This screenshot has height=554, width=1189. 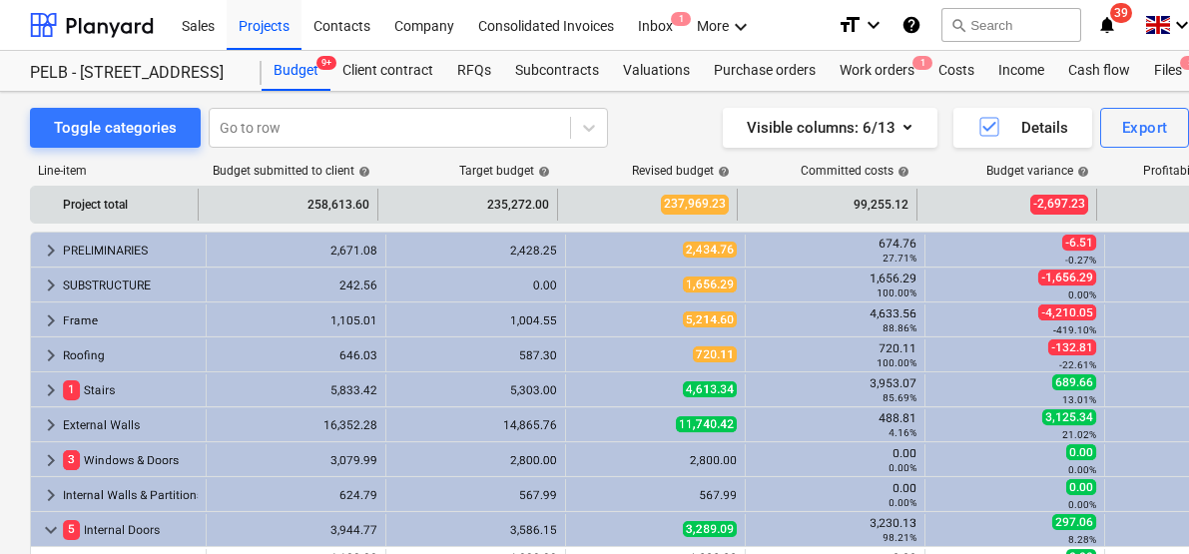 I want to click on button: Details, so click(x=1023, y=128).